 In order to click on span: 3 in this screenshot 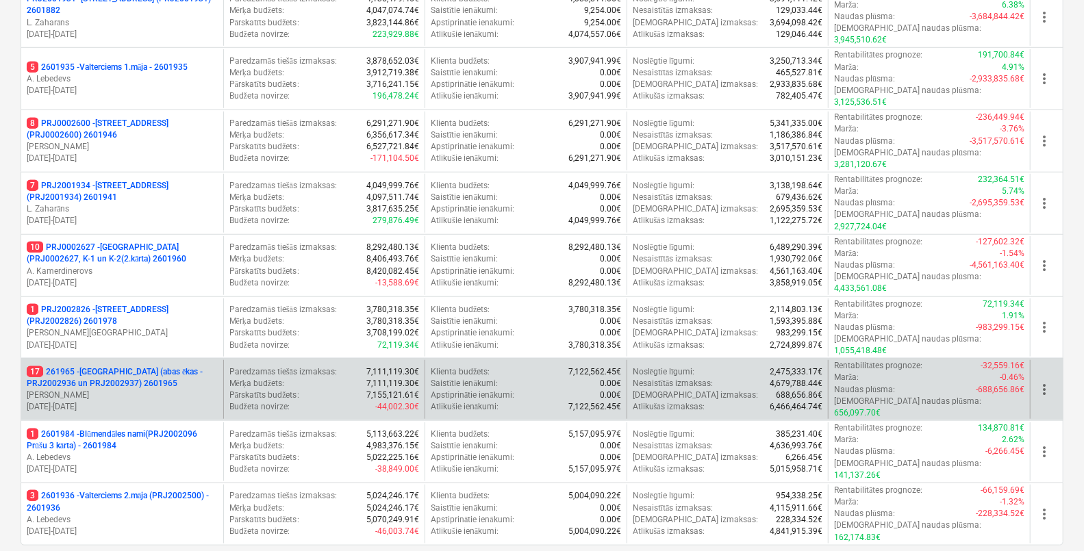, I will do `click(32, 496)`.